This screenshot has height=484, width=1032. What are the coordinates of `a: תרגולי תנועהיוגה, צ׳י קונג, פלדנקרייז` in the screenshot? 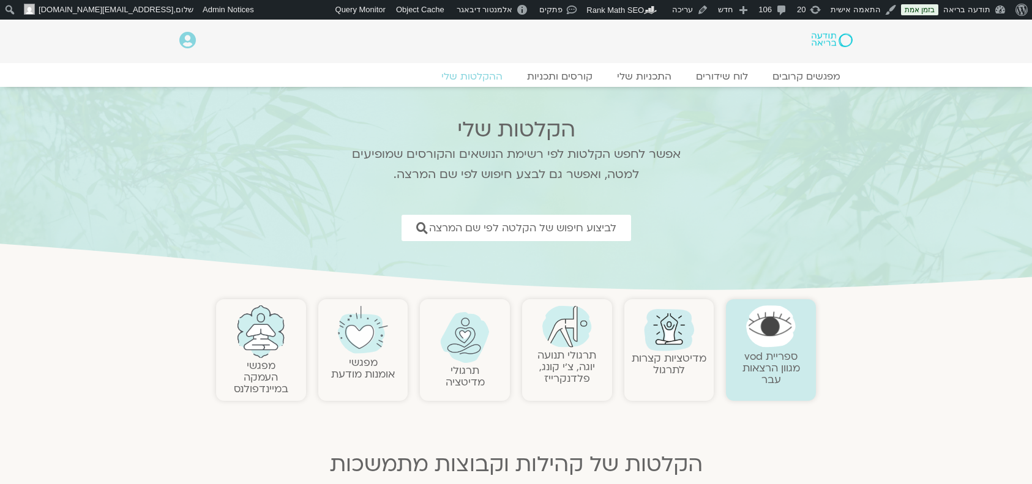 It's located at (567, 367).